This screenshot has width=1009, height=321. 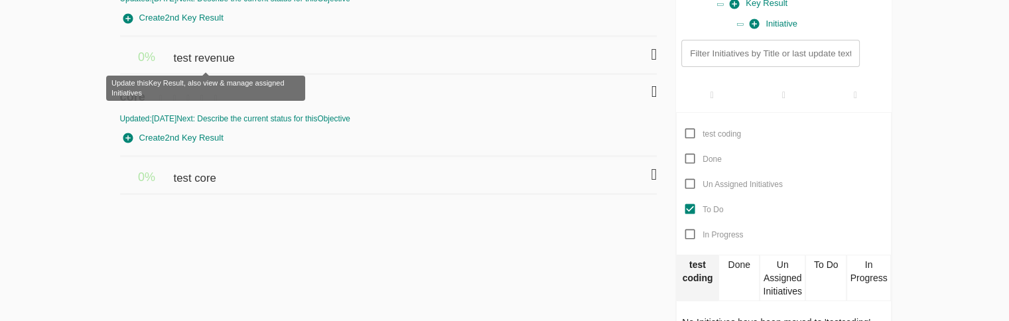 I want to click on span: Done, so click(x=712, y=159).